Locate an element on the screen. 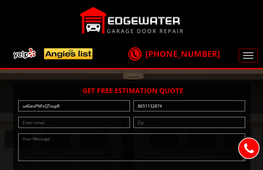  input: Phone is located at coordinates (189, 106).